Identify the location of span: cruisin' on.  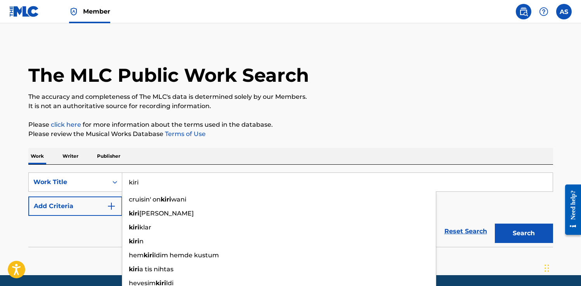
(145, 199).